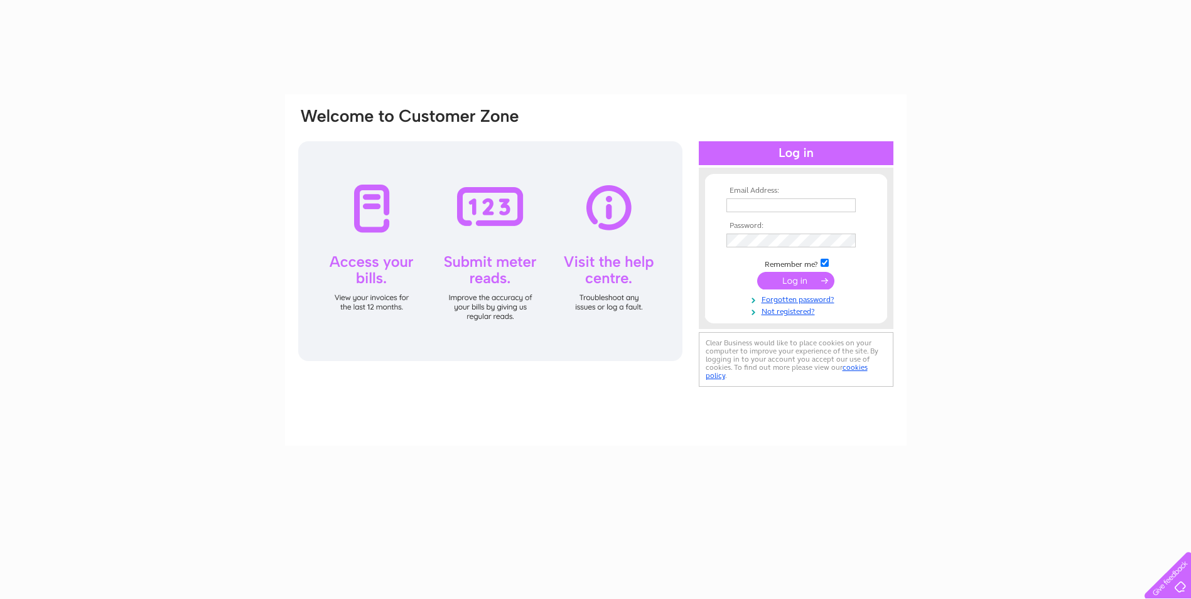 This screenshot has height=599, width=1191. Describe the element at coordinates (795, 281) in the screenshot. I see `input: Submit` at that location.